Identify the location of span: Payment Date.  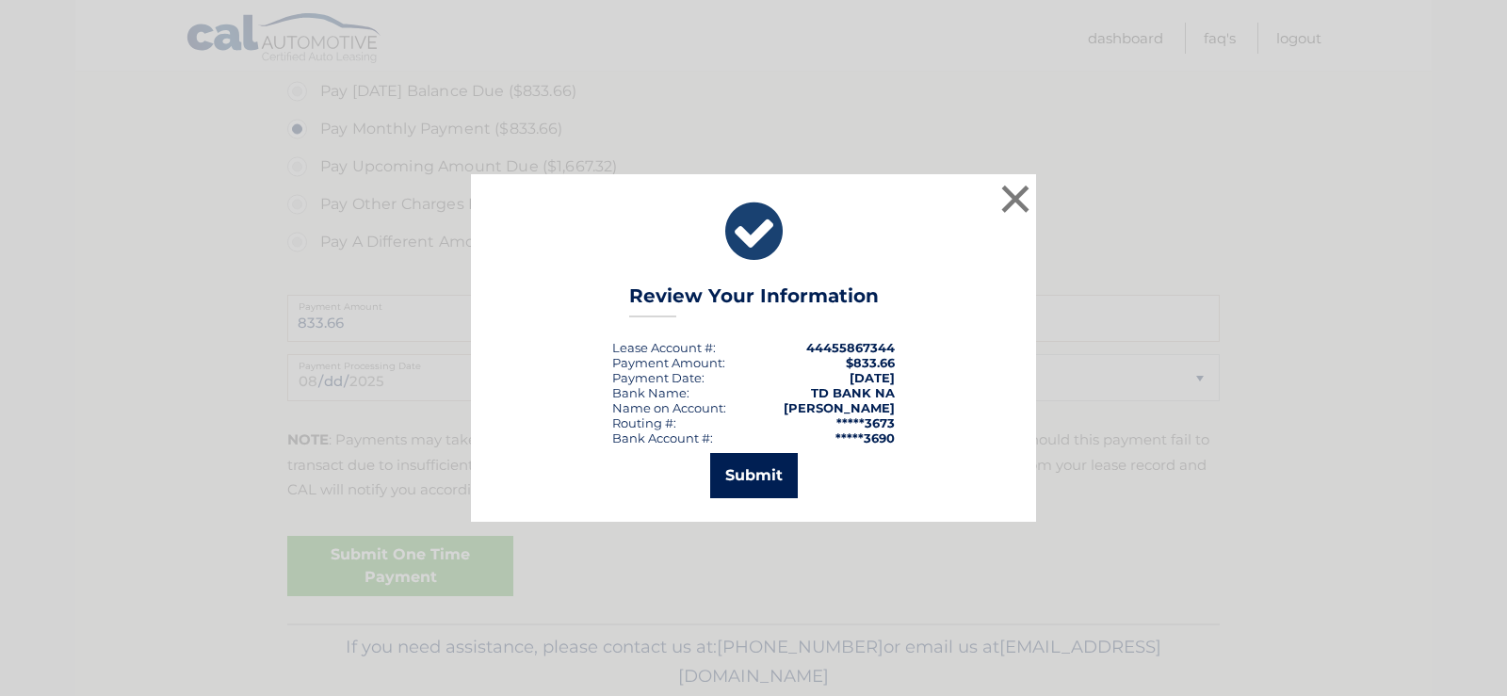
(656, 378).